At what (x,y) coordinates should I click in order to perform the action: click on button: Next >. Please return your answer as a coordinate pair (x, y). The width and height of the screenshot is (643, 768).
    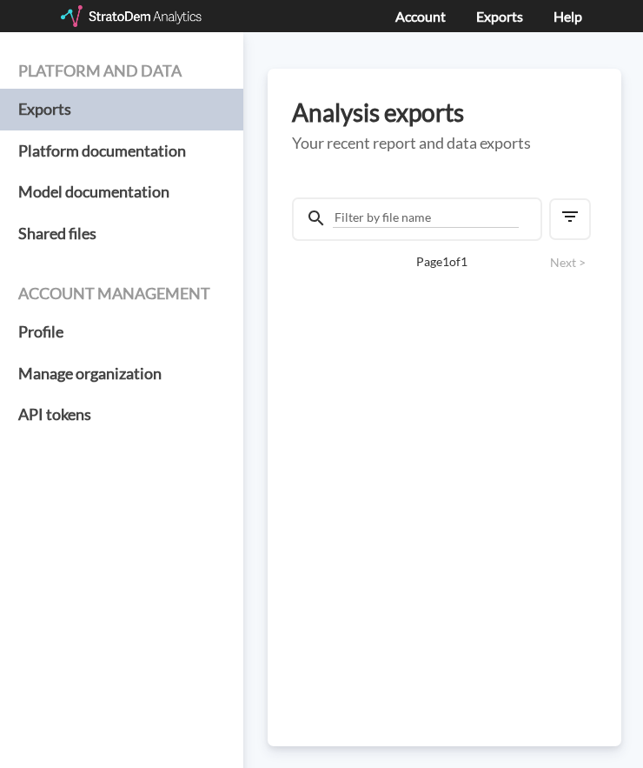
    Looking at the image, I should click on (568, 263).